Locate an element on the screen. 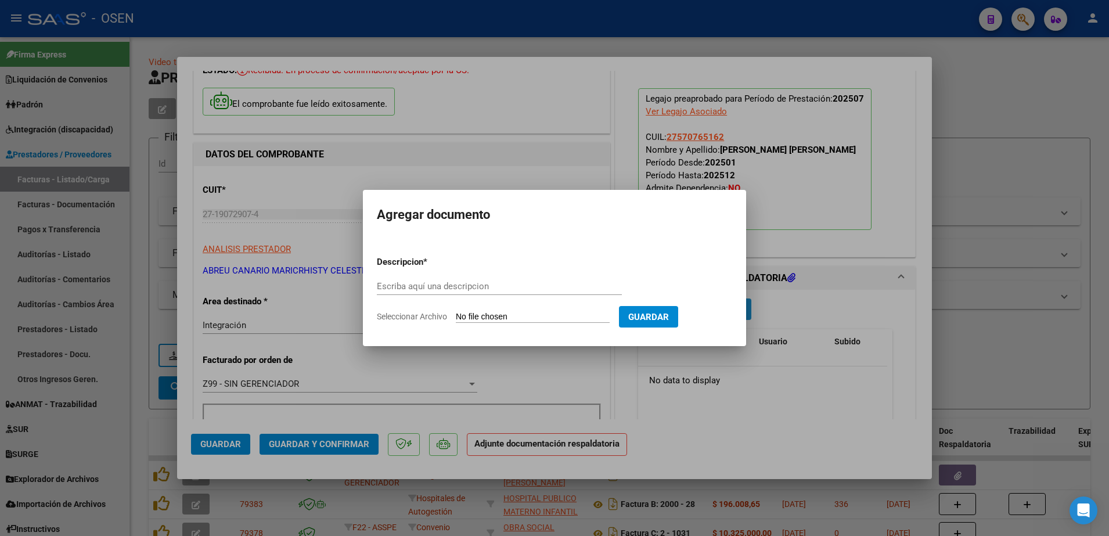 This screenshot has height=536, width=1109. h2: Agregar documento is located at coordinates (554, 215).